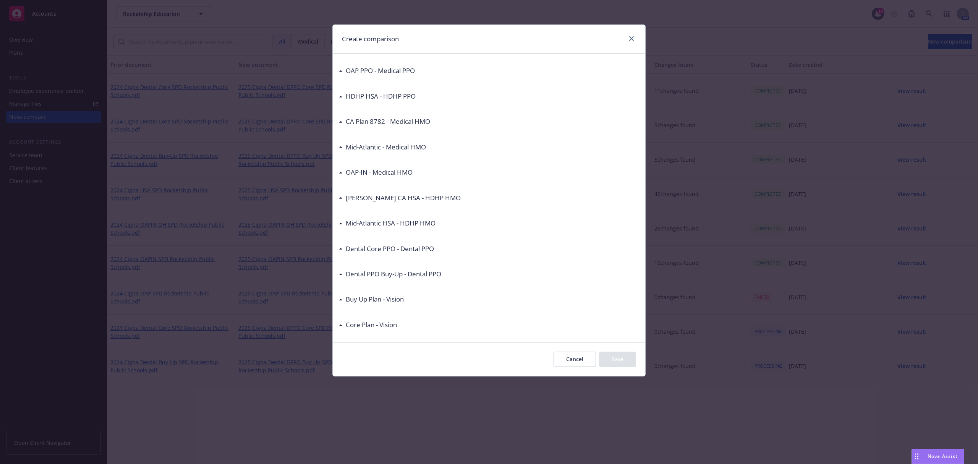 This screenshot has height=464, width=978. What do you see at coordinates (377, 96) in the screenshot?
I see `div: HDHP HSA - HDHP PPO` at bounding box center [377, 96].